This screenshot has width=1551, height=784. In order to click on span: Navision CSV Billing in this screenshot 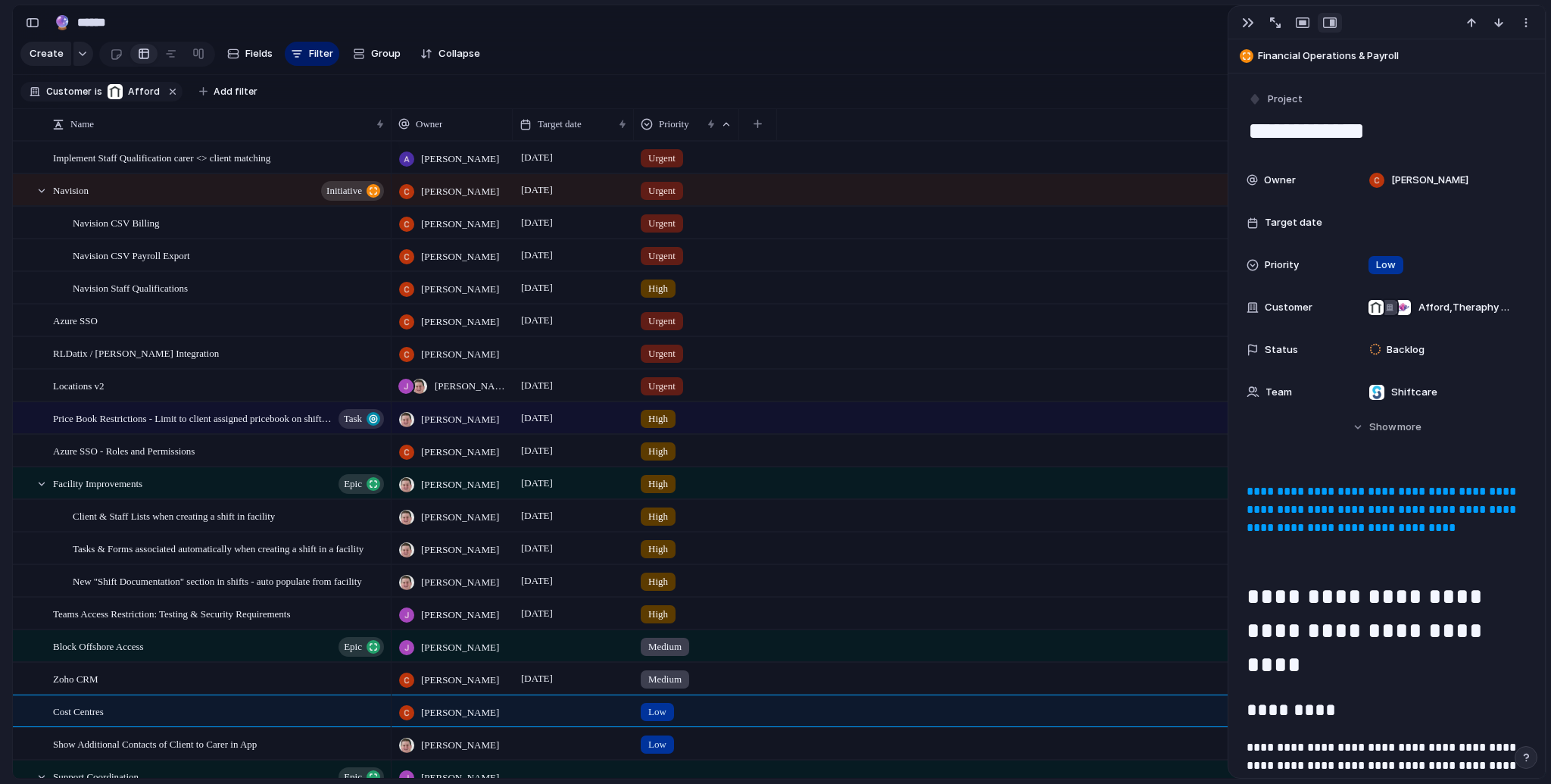, I will do `click(116, 222)`.